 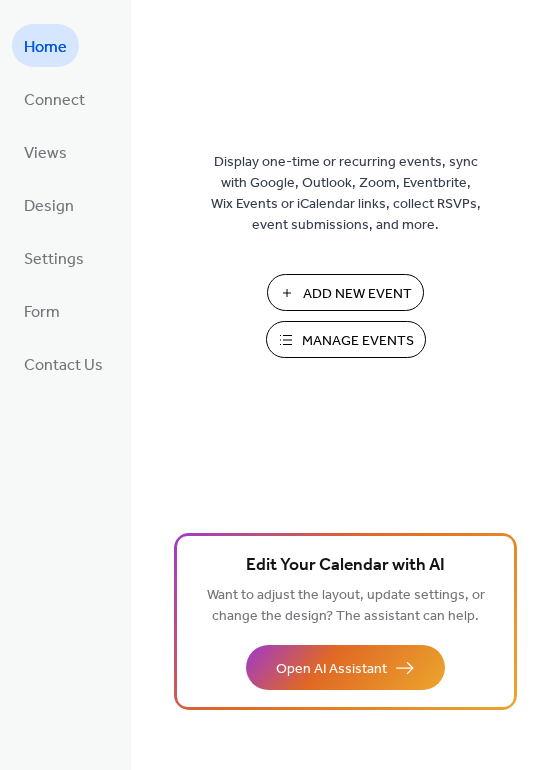 I want to click on span: Display one-time or recurring events, sync with Google, Outlook, Zoom, Eventbrite, Wix Events or ..., so click(x=346, y=194).